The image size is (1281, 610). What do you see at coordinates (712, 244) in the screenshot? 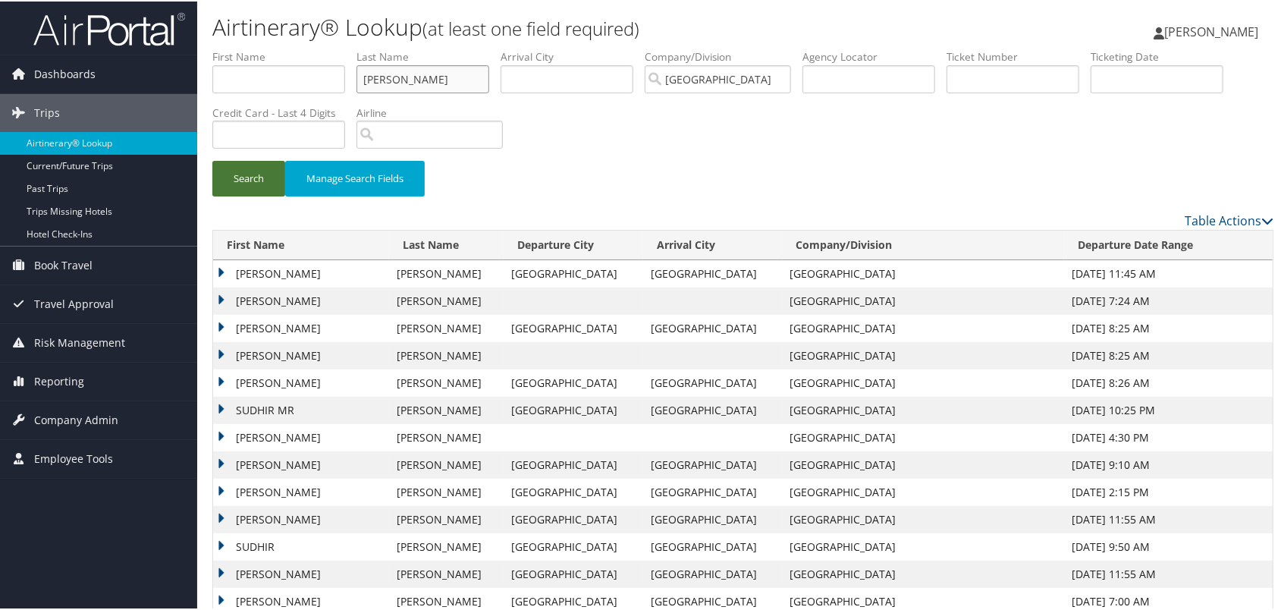
I see `th: Arrival City: activate to sort column ascending` at bounding box center [712, 244].